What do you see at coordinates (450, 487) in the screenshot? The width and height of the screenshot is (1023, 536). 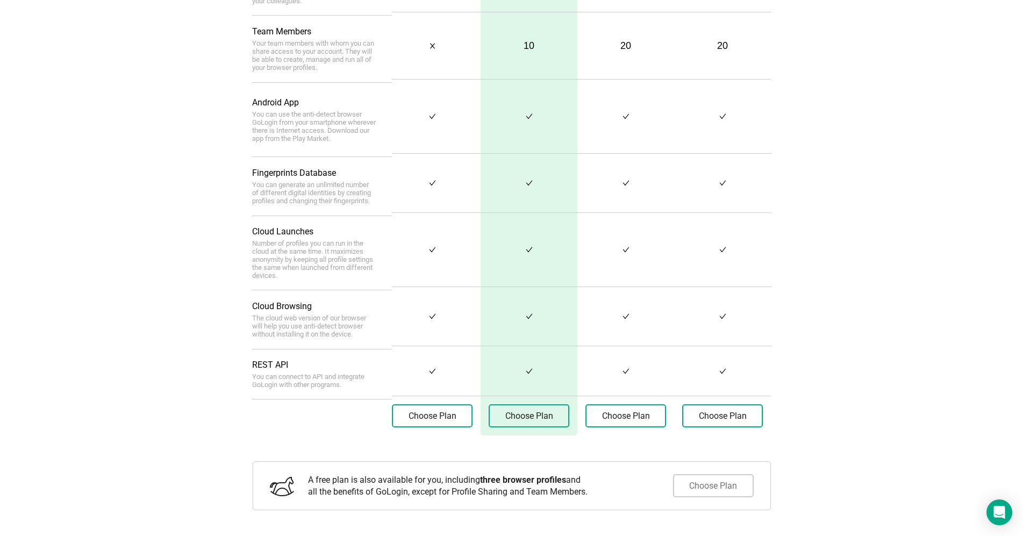 I see `div: A free plan is also available for you, including and all the benefits of GoLogin, except for Prof...` at bounding box center [450, 487].